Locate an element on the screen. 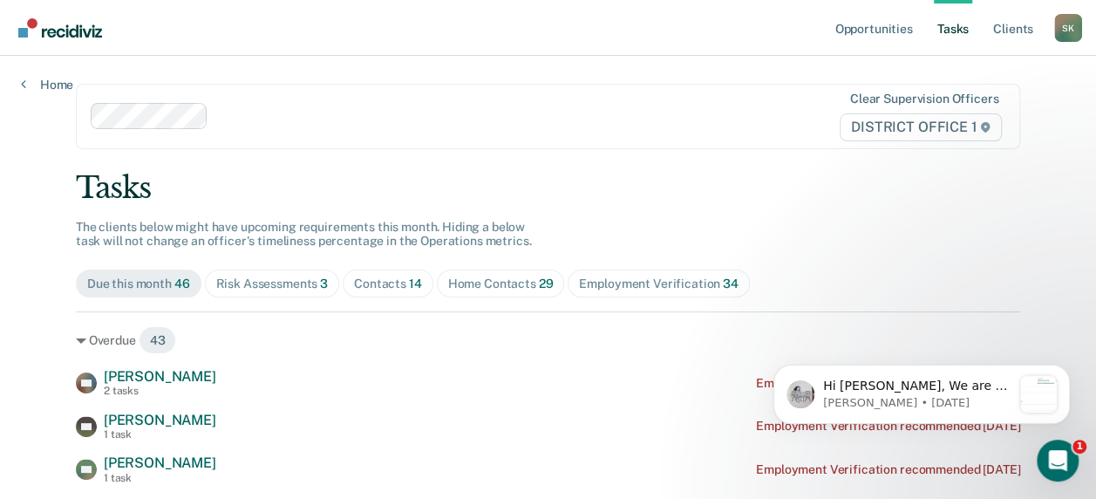 This screenshot has width=1096, height=499. div: Due this month is located at coordinates (139, 283).